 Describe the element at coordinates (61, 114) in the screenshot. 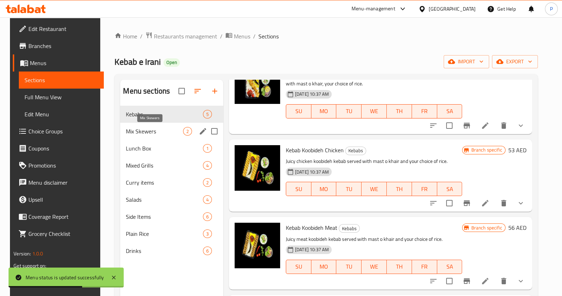

I see `span: Edit Menu` at that location.